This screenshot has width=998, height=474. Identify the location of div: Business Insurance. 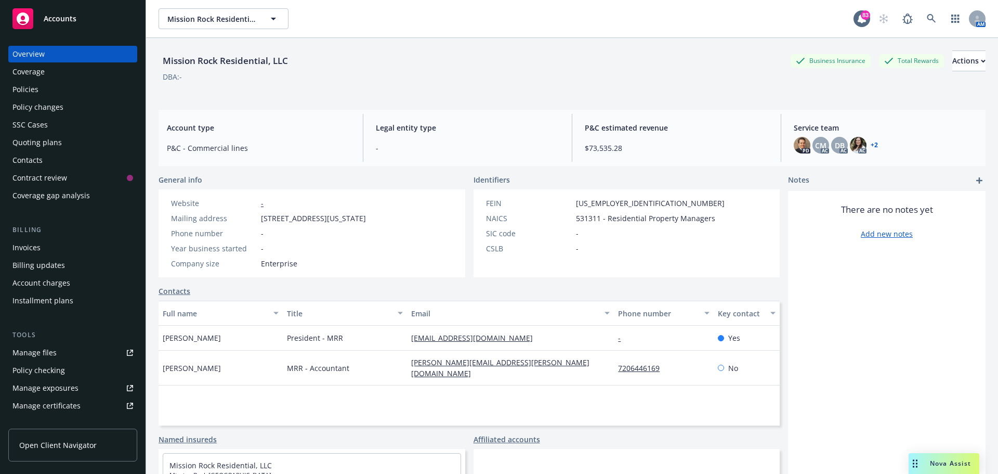
(831, 60).